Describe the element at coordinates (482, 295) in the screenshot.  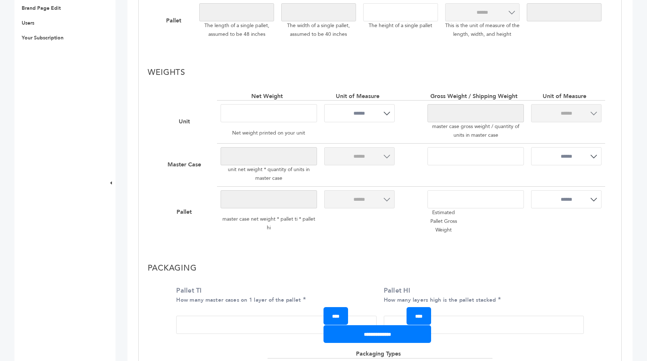
I see `label: Pallet HI` at that location.